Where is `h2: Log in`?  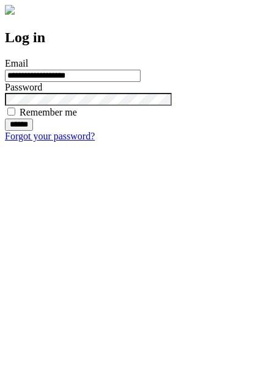 h2: Log in is located at coordinates (137, 37).